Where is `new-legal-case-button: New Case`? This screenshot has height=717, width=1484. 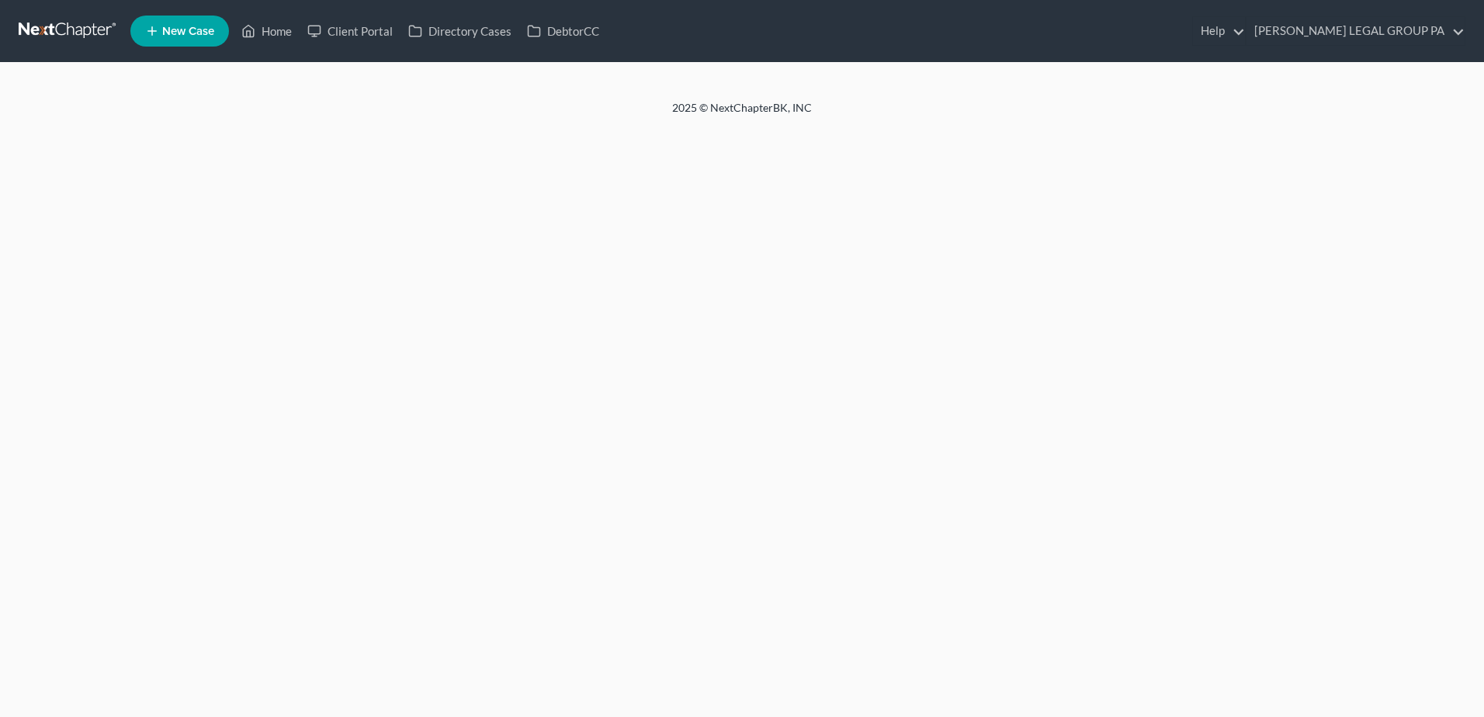 new-legal-case-button: New Case is located at coordinates (179, 31).